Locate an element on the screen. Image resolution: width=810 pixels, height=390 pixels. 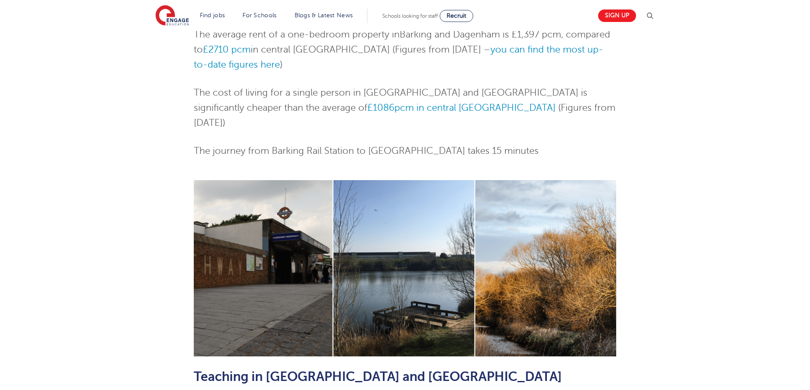
span: Schools looking for staff is located at coordinates (410, 16).